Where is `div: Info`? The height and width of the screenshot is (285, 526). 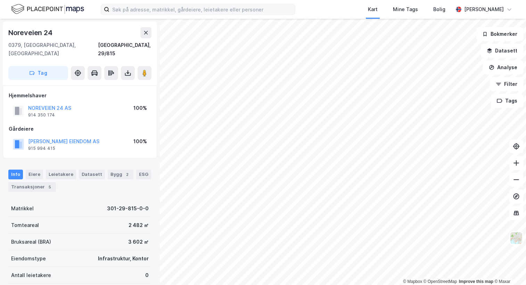
div: Info is located at coordinates (16, 174).